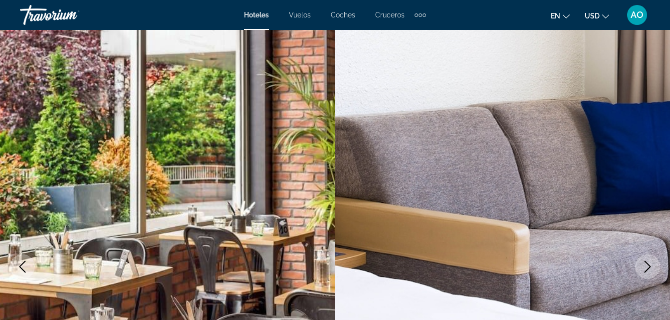 The height and width of the screenshot is (320, 670). I want to click on button: Imagen anterior, so click(22, 267).